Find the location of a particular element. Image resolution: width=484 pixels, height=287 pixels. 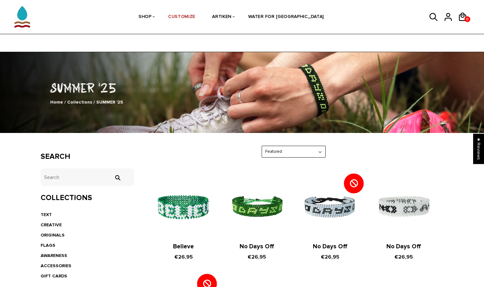

a: AWARENESS is located at coordinates (54, 256).